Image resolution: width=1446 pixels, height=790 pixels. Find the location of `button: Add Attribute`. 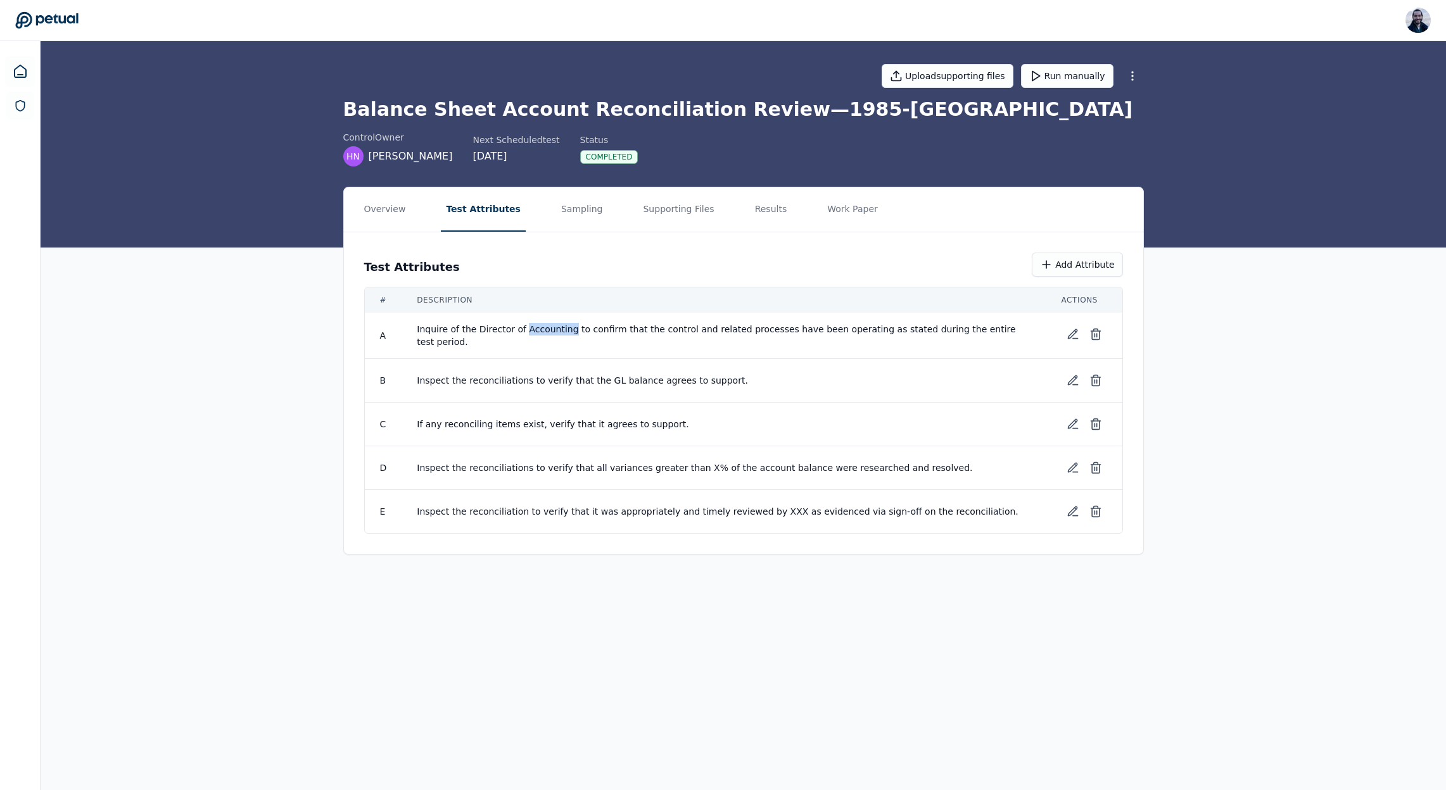

button: Add Attribute is located at coordinates (1076, 265).